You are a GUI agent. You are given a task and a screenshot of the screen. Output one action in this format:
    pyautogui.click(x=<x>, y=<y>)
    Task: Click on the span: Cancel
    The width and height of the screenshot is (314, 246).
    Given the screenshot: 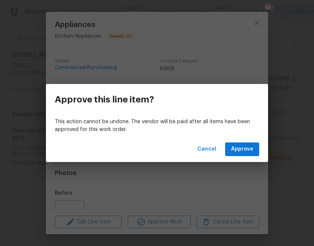 What is the action you would take?
    pyautogui.click(x=207, y=149)
    